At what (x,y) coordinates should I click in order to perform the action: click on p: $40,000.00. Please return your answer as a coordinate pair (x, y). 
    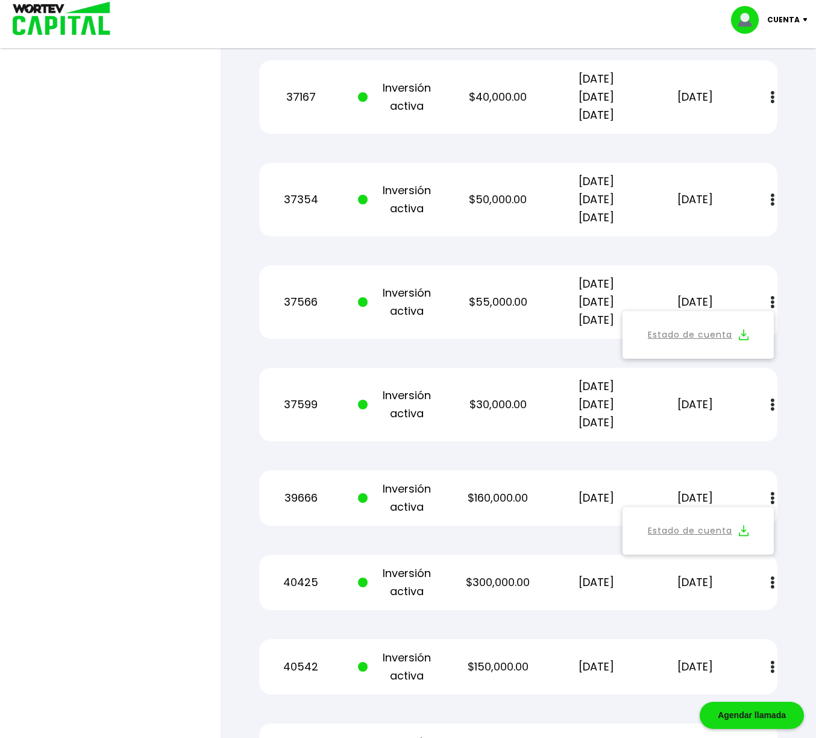
    Looking at the image, I should click on (498, 97).